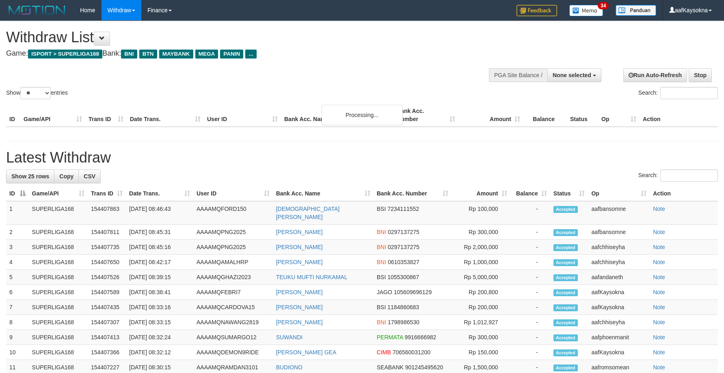 This screenshot has width=724, height=373. Describe the element at coordinates (481, 322) in the screenshot. I see `td: Rp 1,012,927` at that location.